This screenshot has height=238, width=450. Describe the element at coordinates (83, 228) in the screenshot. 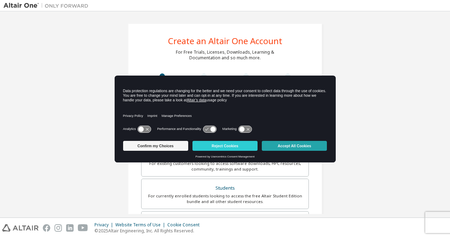

I see `img: youtube.svg` at that location.